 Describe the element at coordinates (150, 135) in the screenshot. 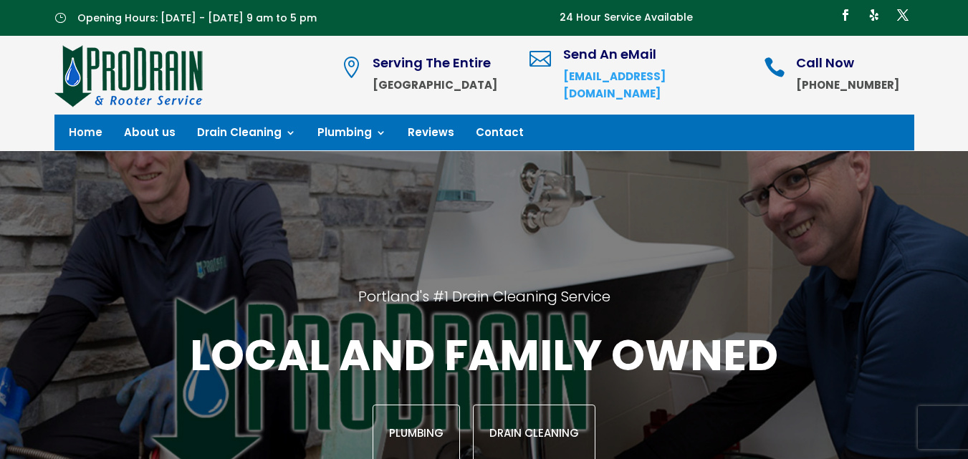

I see `a: About us` at that location.